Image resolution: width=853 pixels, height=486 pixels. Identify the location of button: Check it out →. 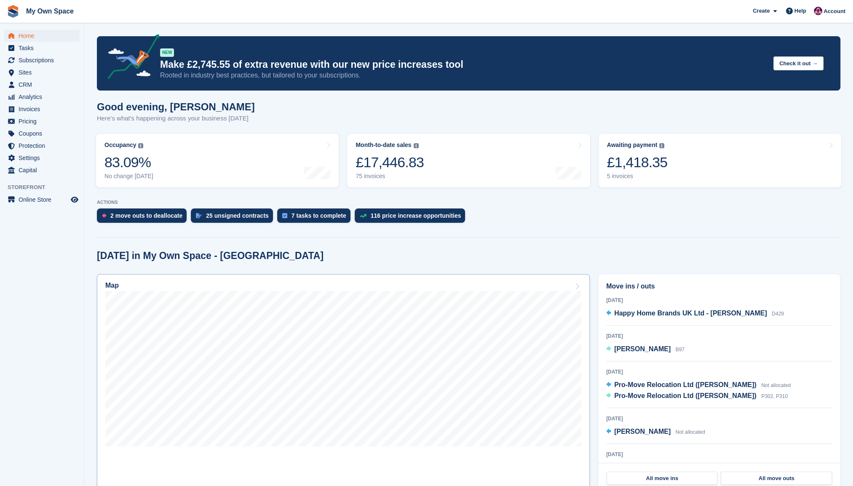
(798, 63).